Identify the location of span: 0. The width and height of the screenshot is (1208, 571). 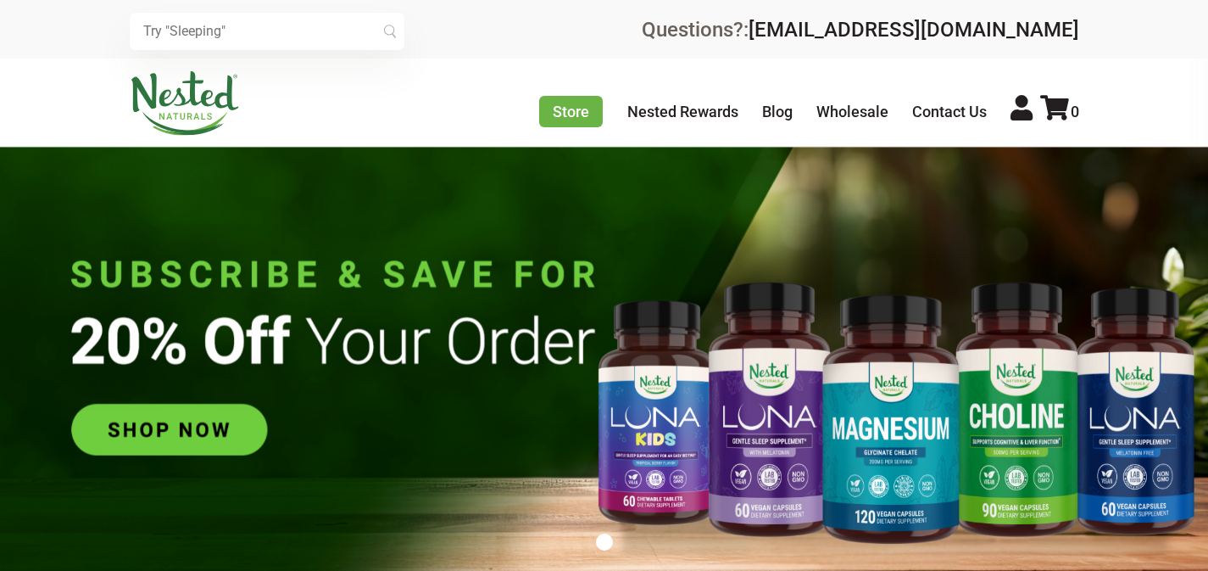
(1075, 111).